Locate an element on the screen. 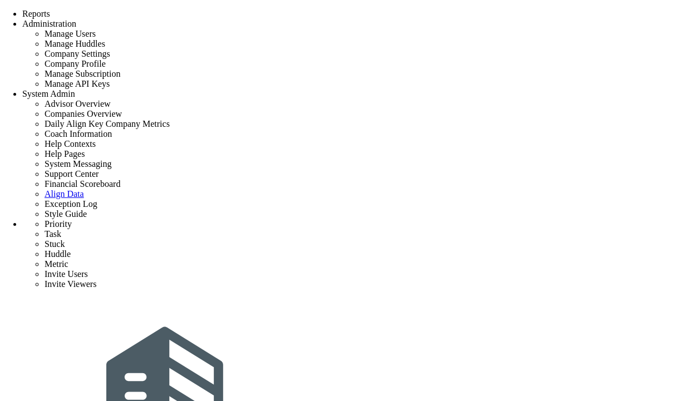 This screenshot has width=688, height=401. span: Help Pages is located at coordinates (65, 154).